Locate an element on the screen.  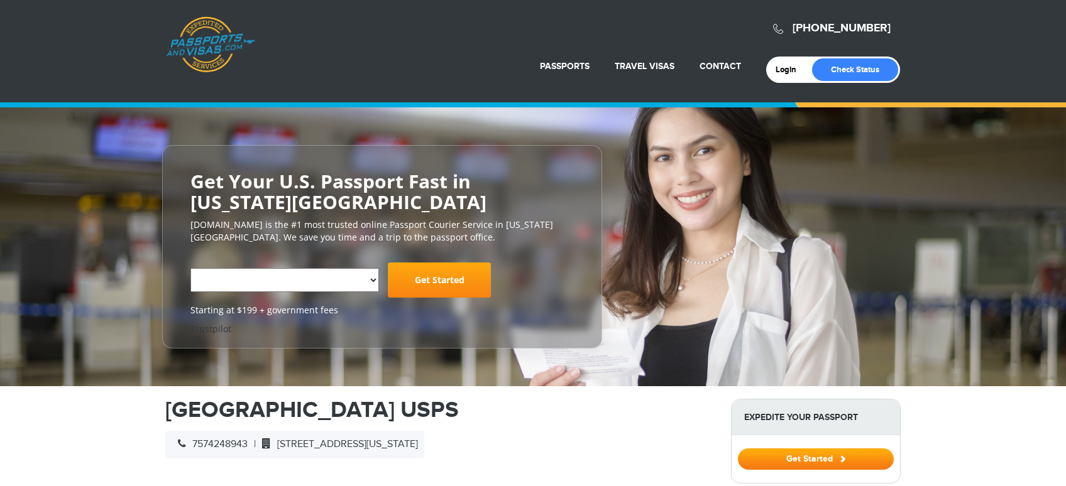
a: Login is located at coordinates (790, 70).